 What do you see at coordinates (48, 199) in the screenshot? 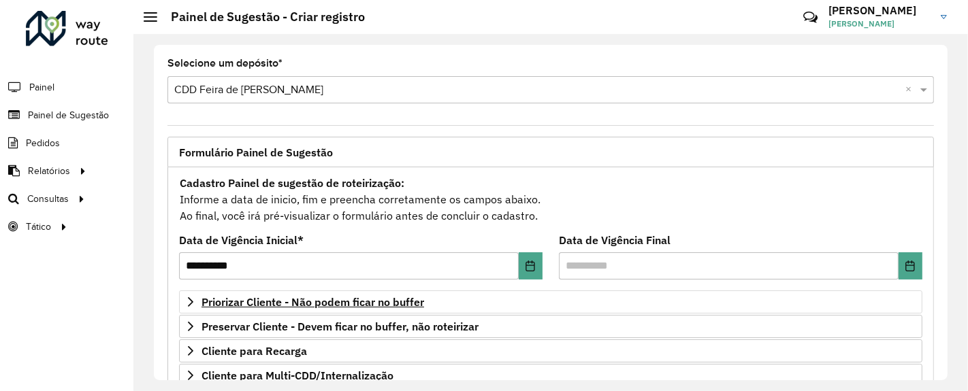
I see `span: Consultas` at bounding box center [48, 199].